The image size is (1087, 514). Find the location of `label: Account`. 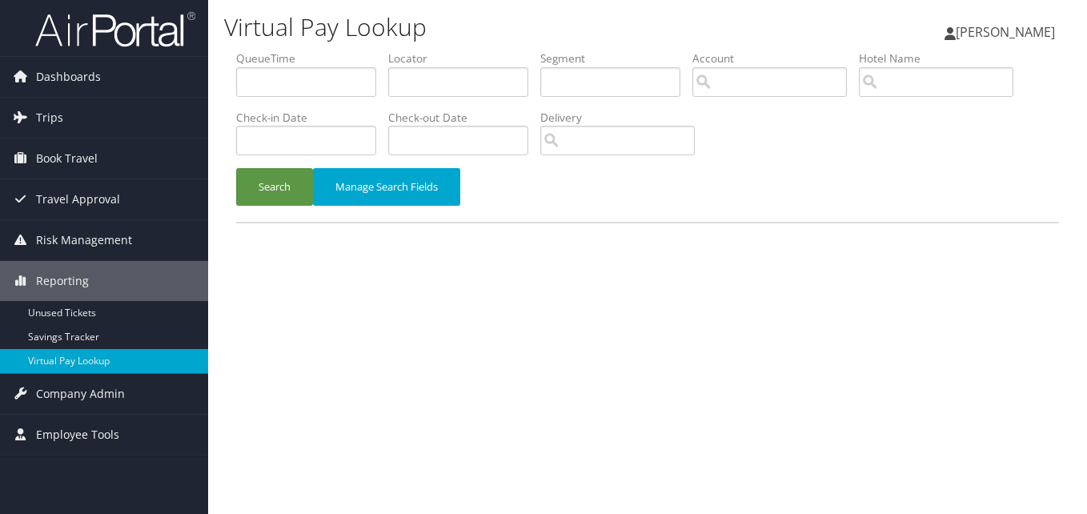

label: Account is located at coordinates (775, 58).